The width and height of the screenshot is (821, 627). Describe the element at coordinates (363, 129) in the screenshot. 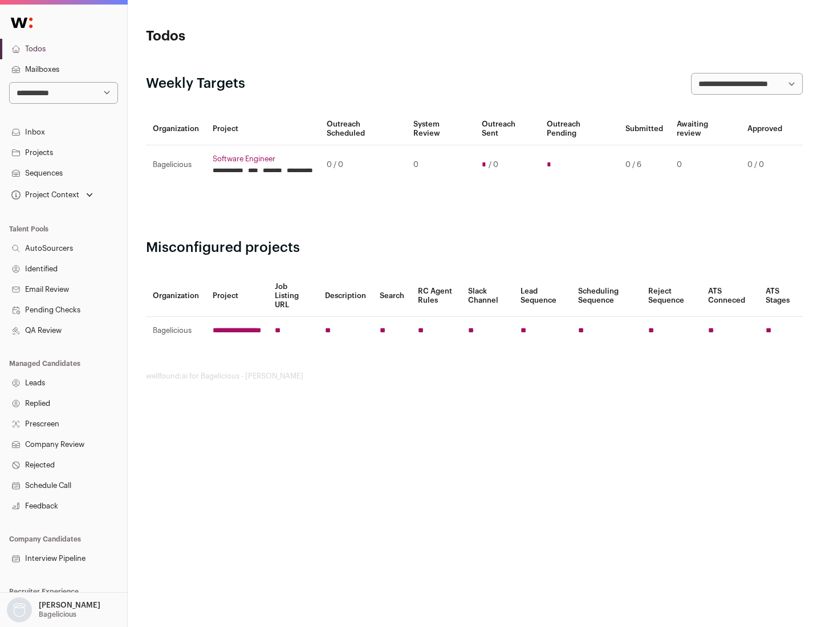

I see `th: Outreach Scheduled` at that location.